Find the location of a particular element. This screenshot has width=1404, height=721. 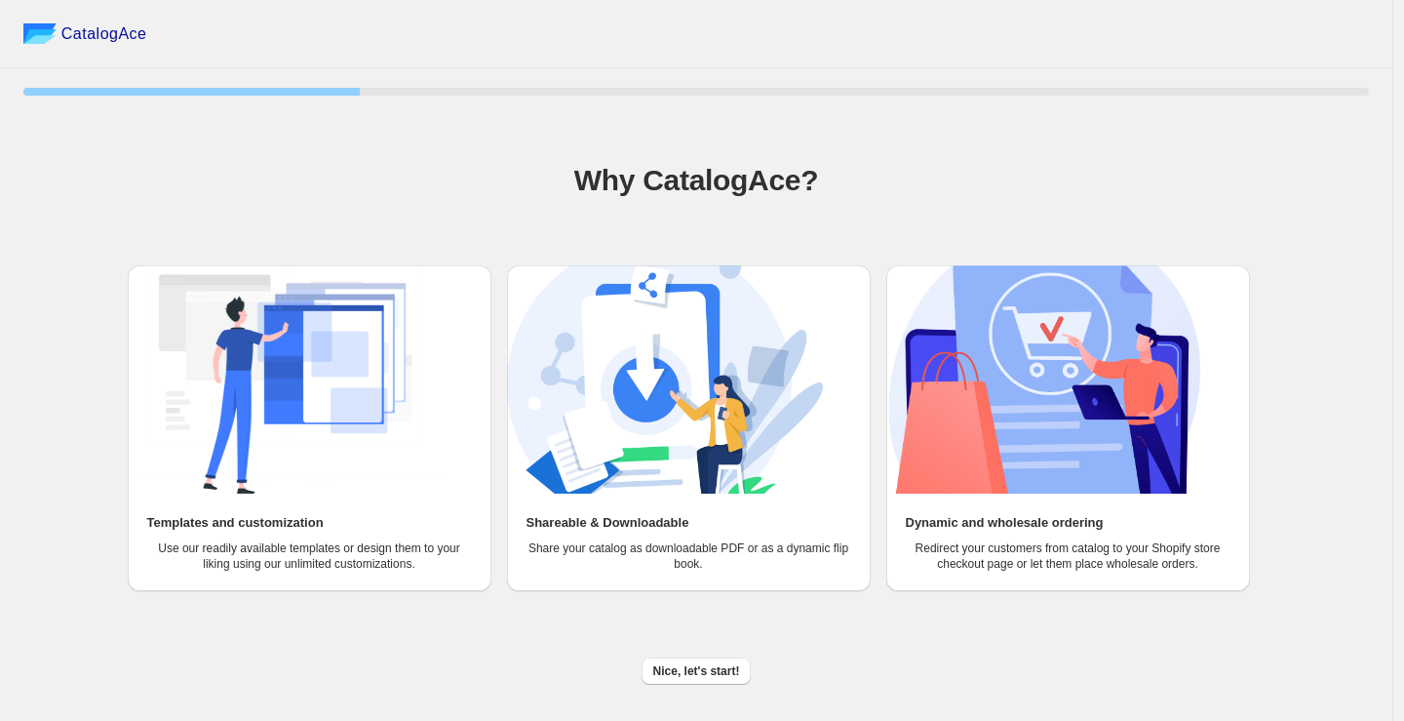

h1: Why CatalogAce? is located at coordinates (696, 180).